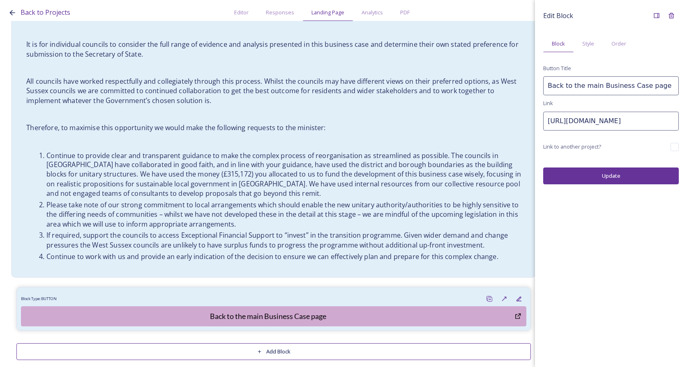 This screenshot has width=687, height=367. What do you see at coordinates (274, 128) in the screenshot?
I see `p: Therefore, to maximise this opportunity we would make the following requests to the minister:` at bounding box center [274, 128].